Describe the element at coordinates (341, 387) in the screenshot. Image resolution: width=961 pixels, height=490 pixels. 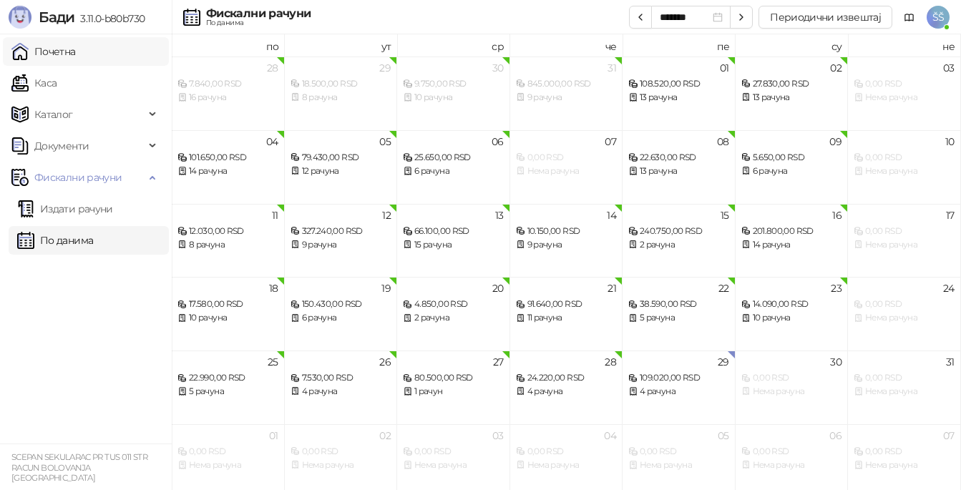
I see `td: 2025-08-26` at that location.